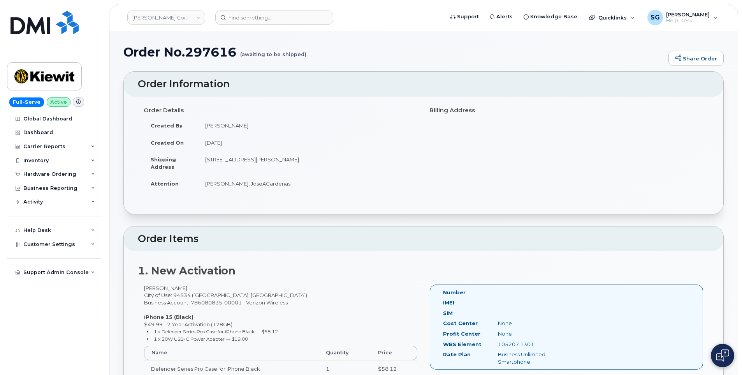 The width and height of the screenshot is (742, 375). What do you see at coordinates (394, 52) in the screenshot?
I see `h1: Order No.297616` at bounding box center [394, 52].